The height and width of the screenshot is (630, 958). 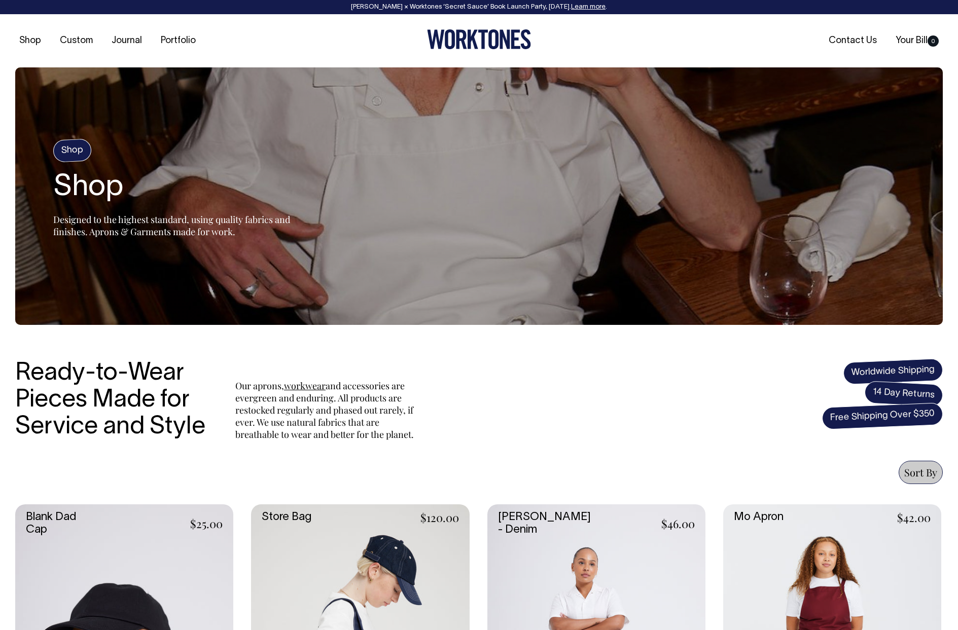 I want to click on span: 0, so click(x=933, y=41).